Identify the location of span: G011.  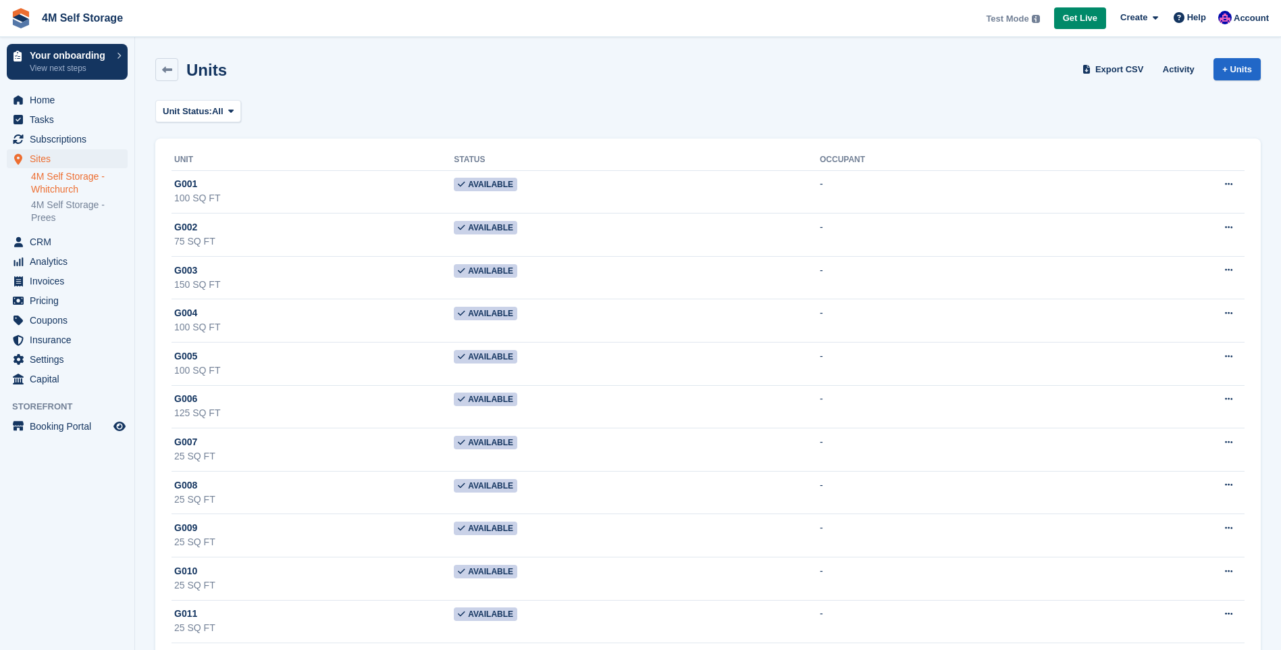
(186, 613).